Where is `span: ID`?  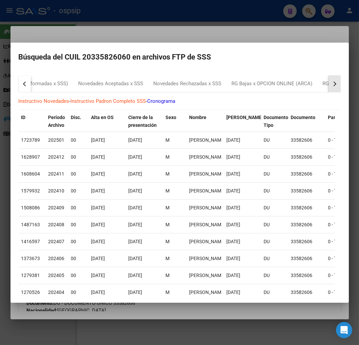
span: ID is located at coordinates (23, 117).